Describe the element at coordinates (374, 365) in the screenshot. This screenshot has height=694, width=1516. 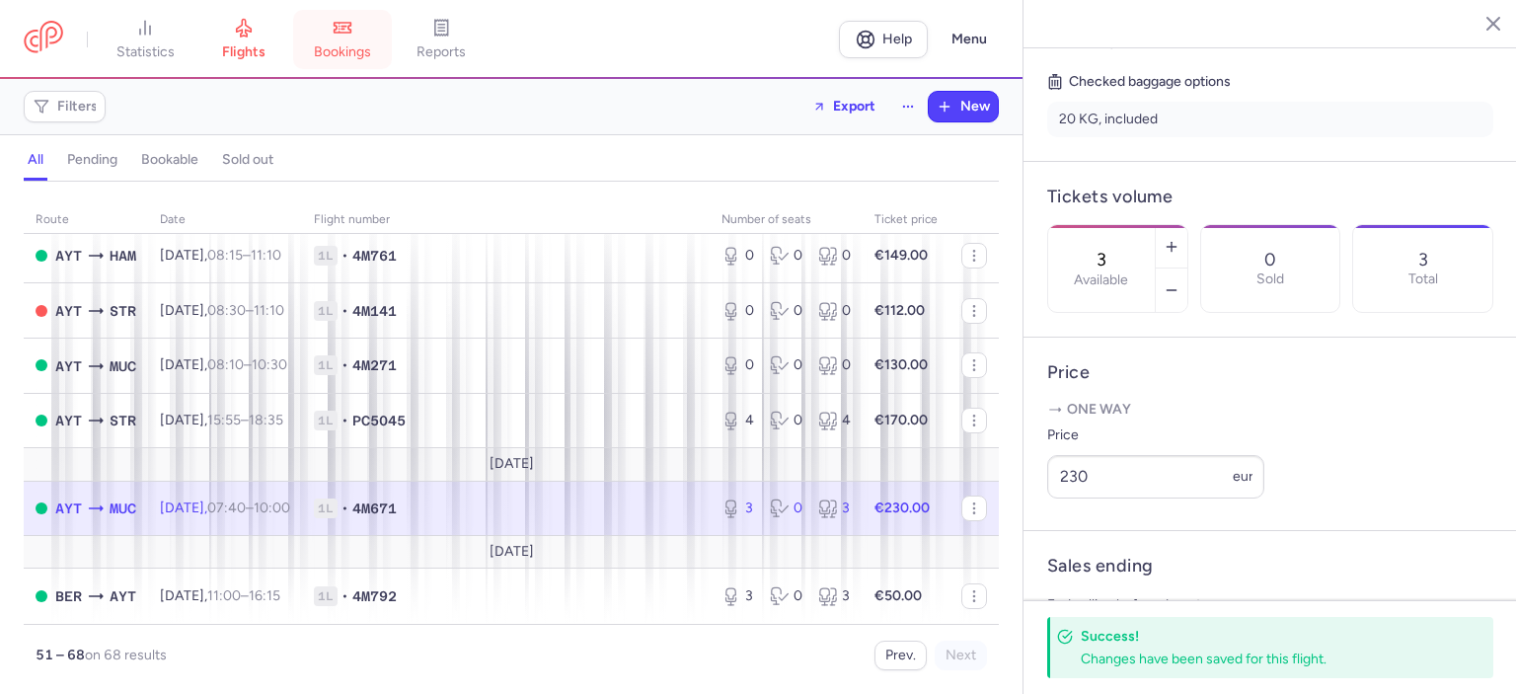
I see `span: 4M271` at that location.